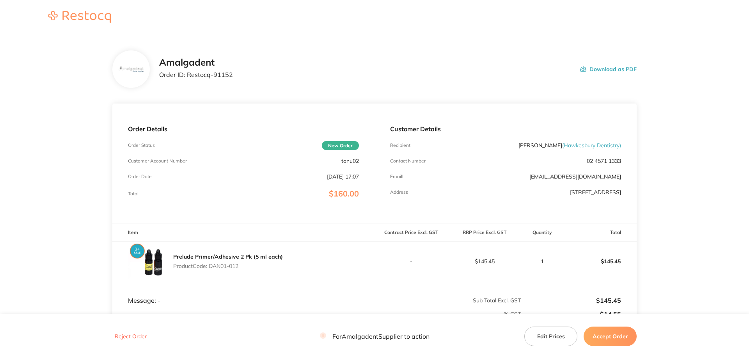 The image size is (749, 359). Describe the element at coordinates (551, 336) in the screenshot. I see `button: Edit Prices` at that location.